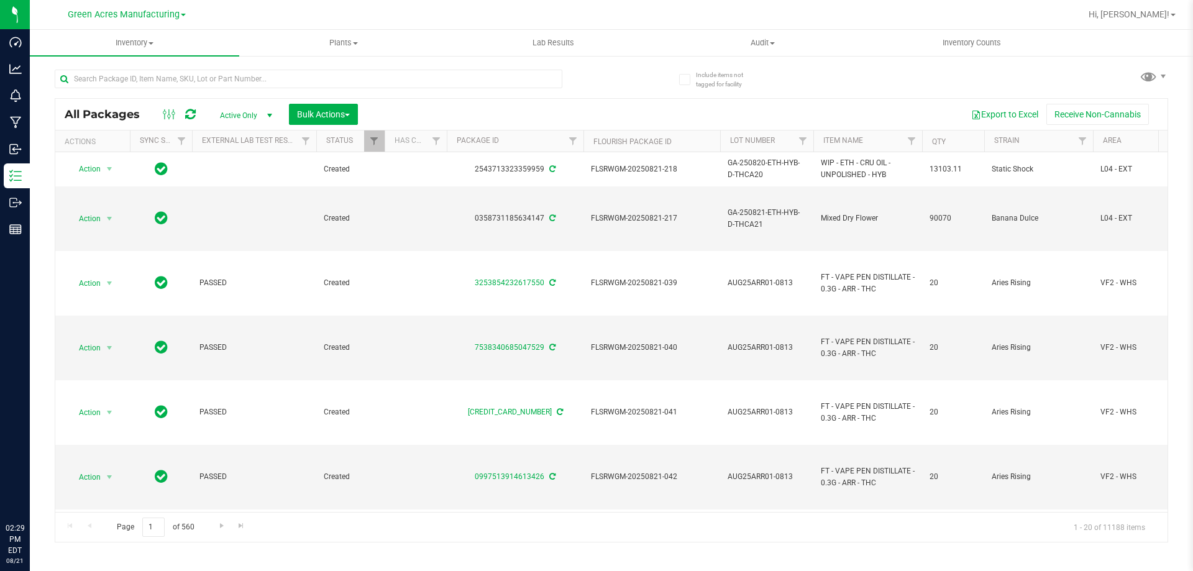 The height and width of the screenshot is (571, 1193). I want to click on inline-svg: Monitoring, so click(16, 96).